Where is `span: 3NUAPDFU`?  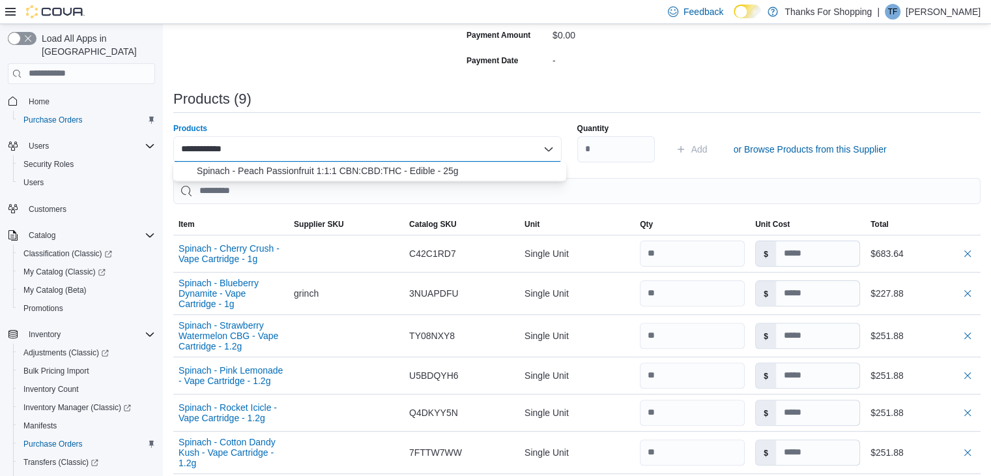 span: 3NUAPDFU is located at coordinates (433, 293).